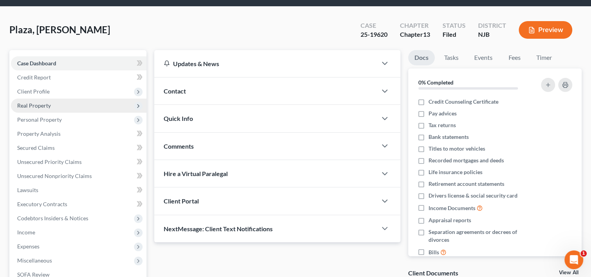  Describe the element at coordinates (374, 34) in the screenshot. I see `div: 25-19620` at that location.